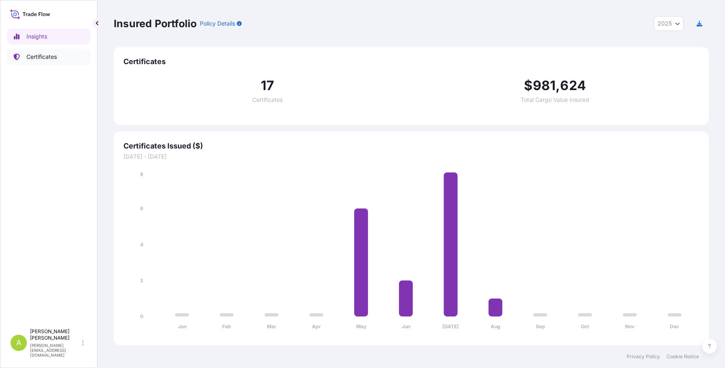 The height and width of the screenshot is (368, 725). Describe the element at coordinates (142, 174) in the screenshot. I see `tspan: 8` at that location.